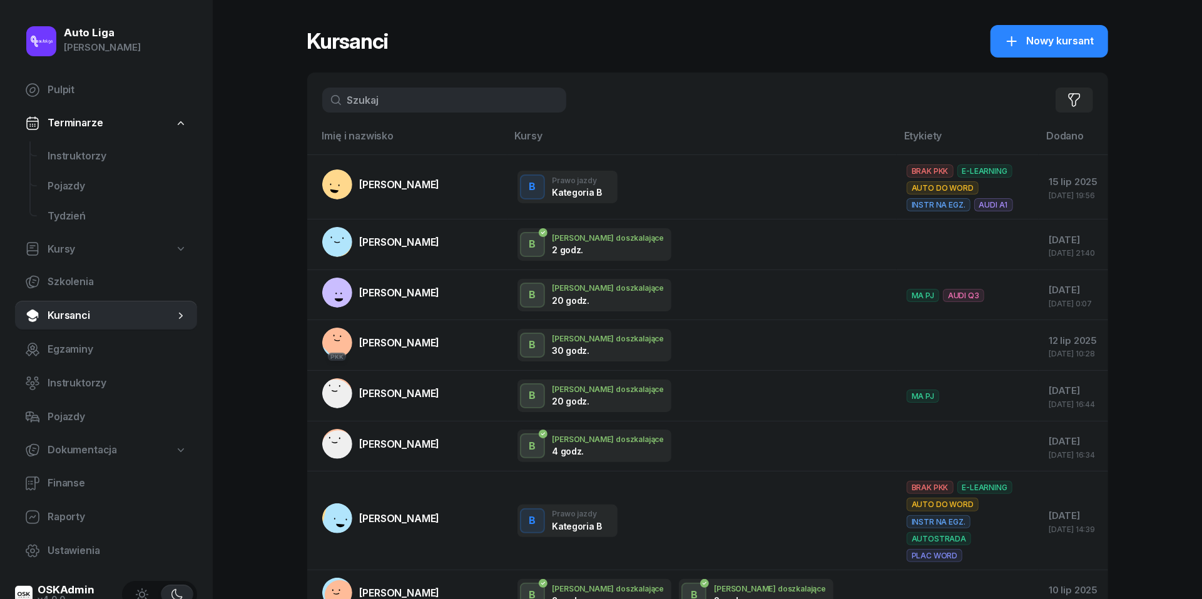 Image resolution: width=1202 pixels, height=599 pixels. I want to click on span: MA PJ, so click(923, 295).